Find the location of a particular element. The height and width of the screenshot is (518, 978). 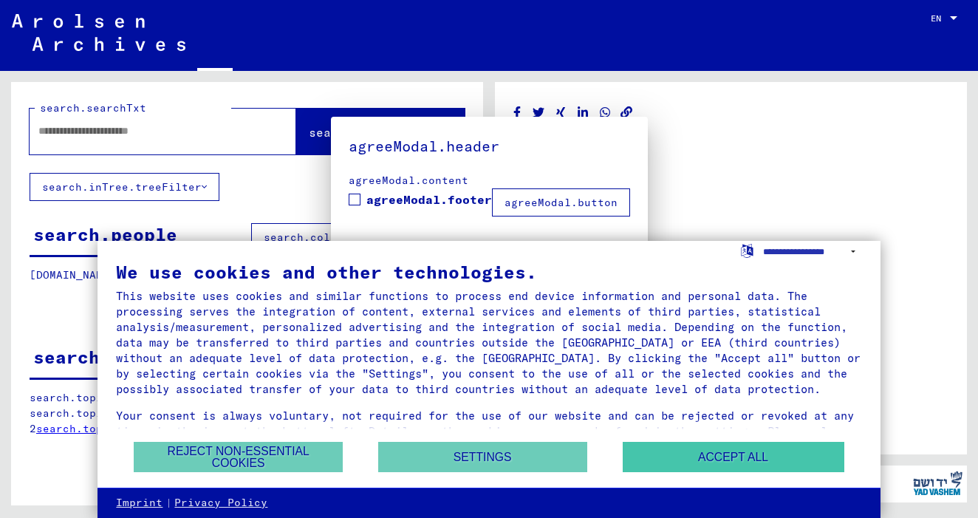

button: Settings is located at coordinates (482, 457).